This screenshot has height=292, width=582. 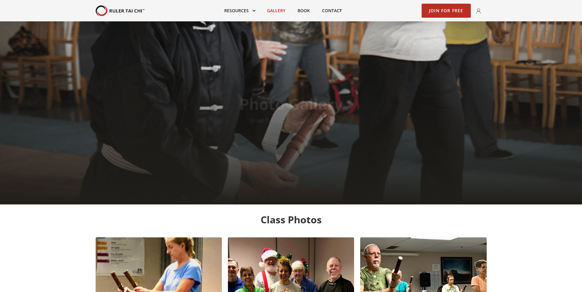 What do you see at coordinates (276, 11) in the screenshot?
I see `a: Gallery` at bounding box center [276, 11].